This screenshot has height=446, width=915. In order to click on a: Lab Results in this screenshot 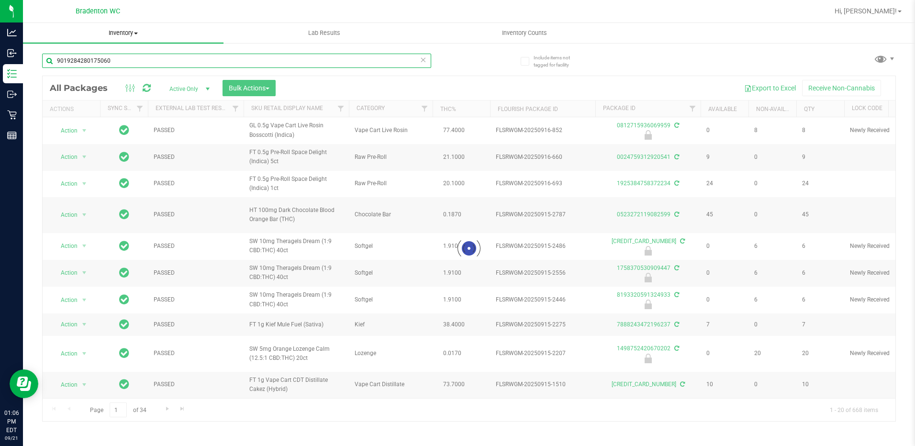, I will do `click(323, 33)`.